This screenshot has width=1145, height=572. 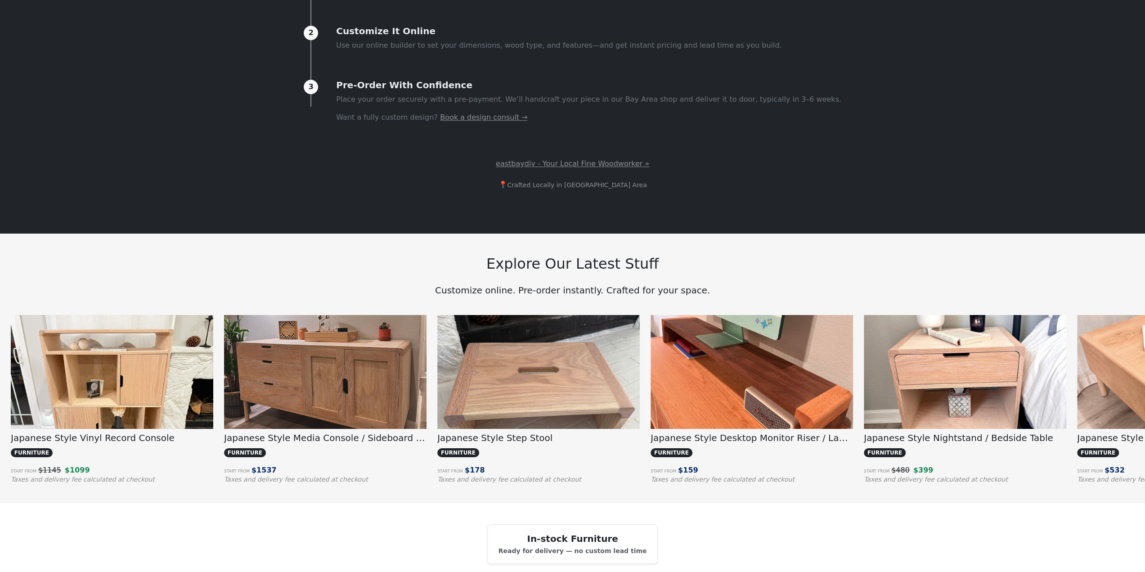 I want to click on p: Place your order securely with a pre-payment. We’ll handcraft your piece in our Bay Area shop and..., so click(x=588, y=99).